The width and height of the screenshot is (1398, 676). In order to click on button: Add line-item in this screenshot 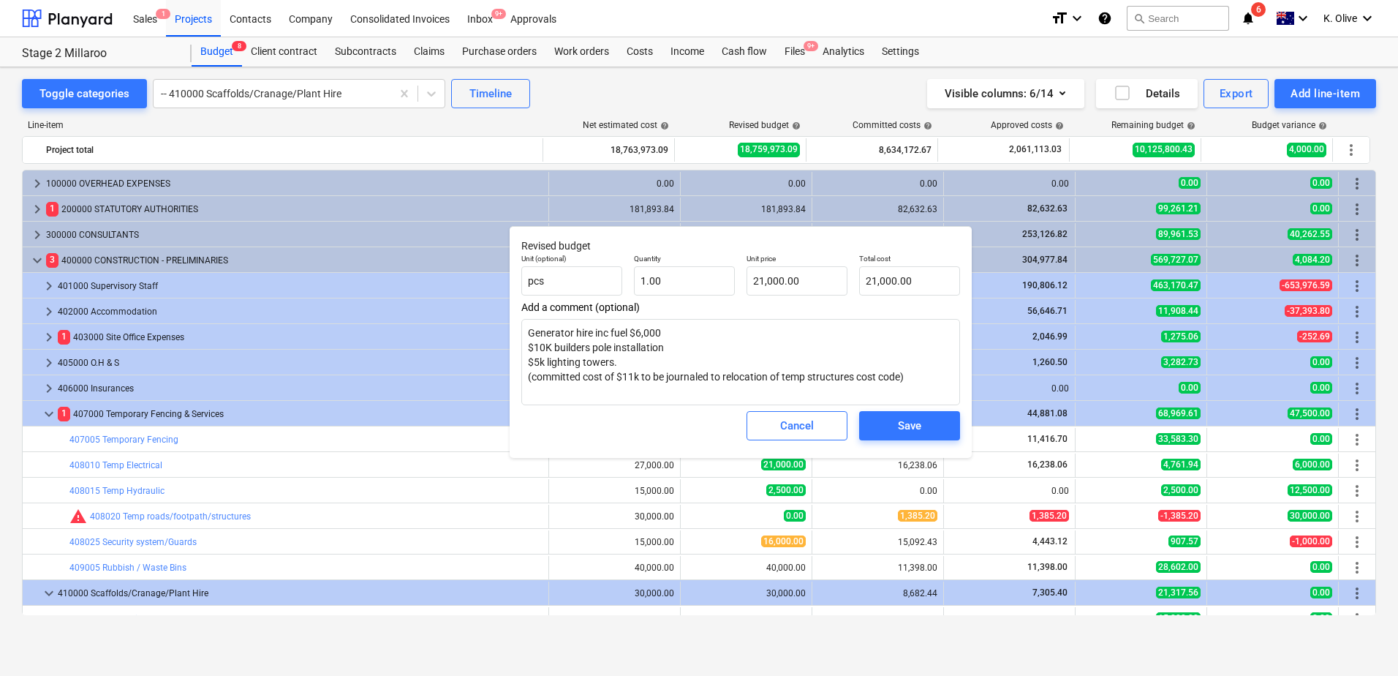, I will do `click(1325, 94)`.